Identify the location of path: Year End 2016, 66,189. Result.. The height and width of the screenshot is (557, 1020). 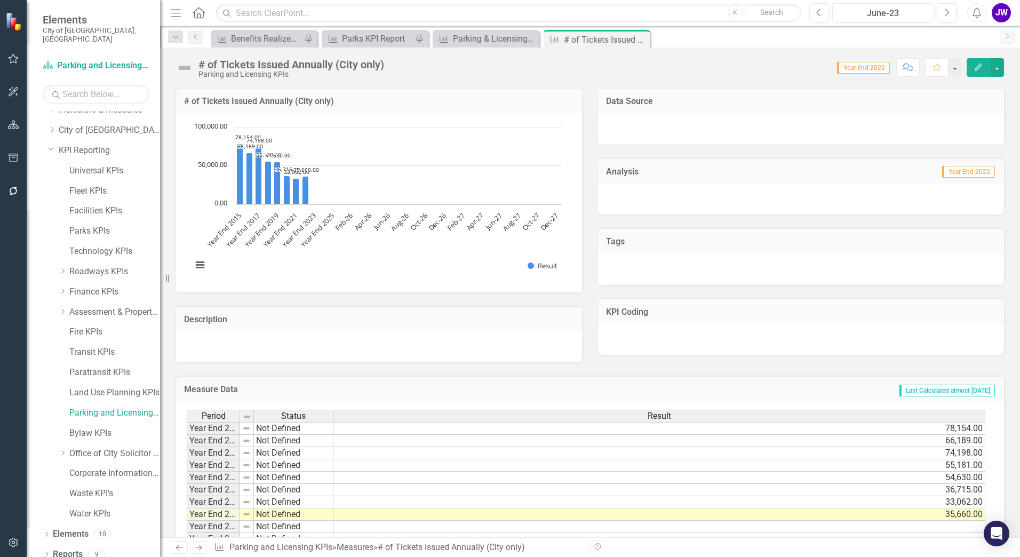
(250, 178).